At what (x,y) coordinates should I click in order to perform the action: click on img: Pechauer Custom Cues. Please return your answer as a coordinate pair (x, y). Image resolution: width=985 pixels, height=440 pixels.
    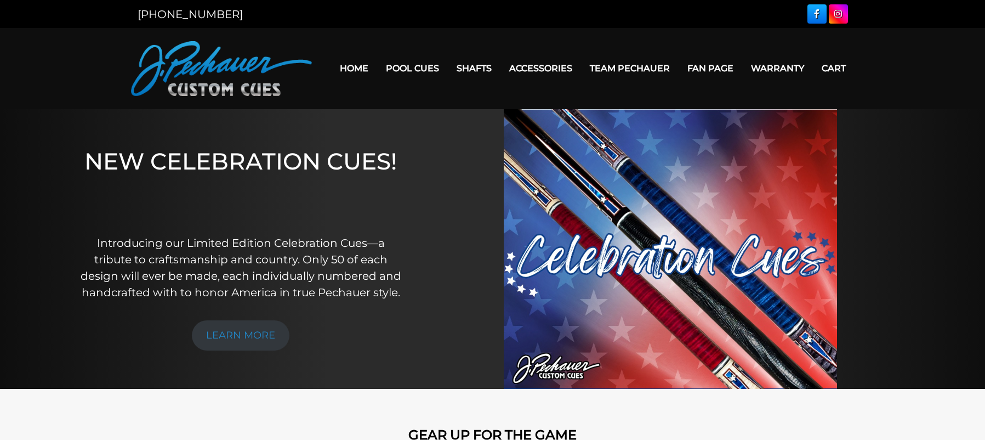
    Looking at the image, I should click on (221, 69).